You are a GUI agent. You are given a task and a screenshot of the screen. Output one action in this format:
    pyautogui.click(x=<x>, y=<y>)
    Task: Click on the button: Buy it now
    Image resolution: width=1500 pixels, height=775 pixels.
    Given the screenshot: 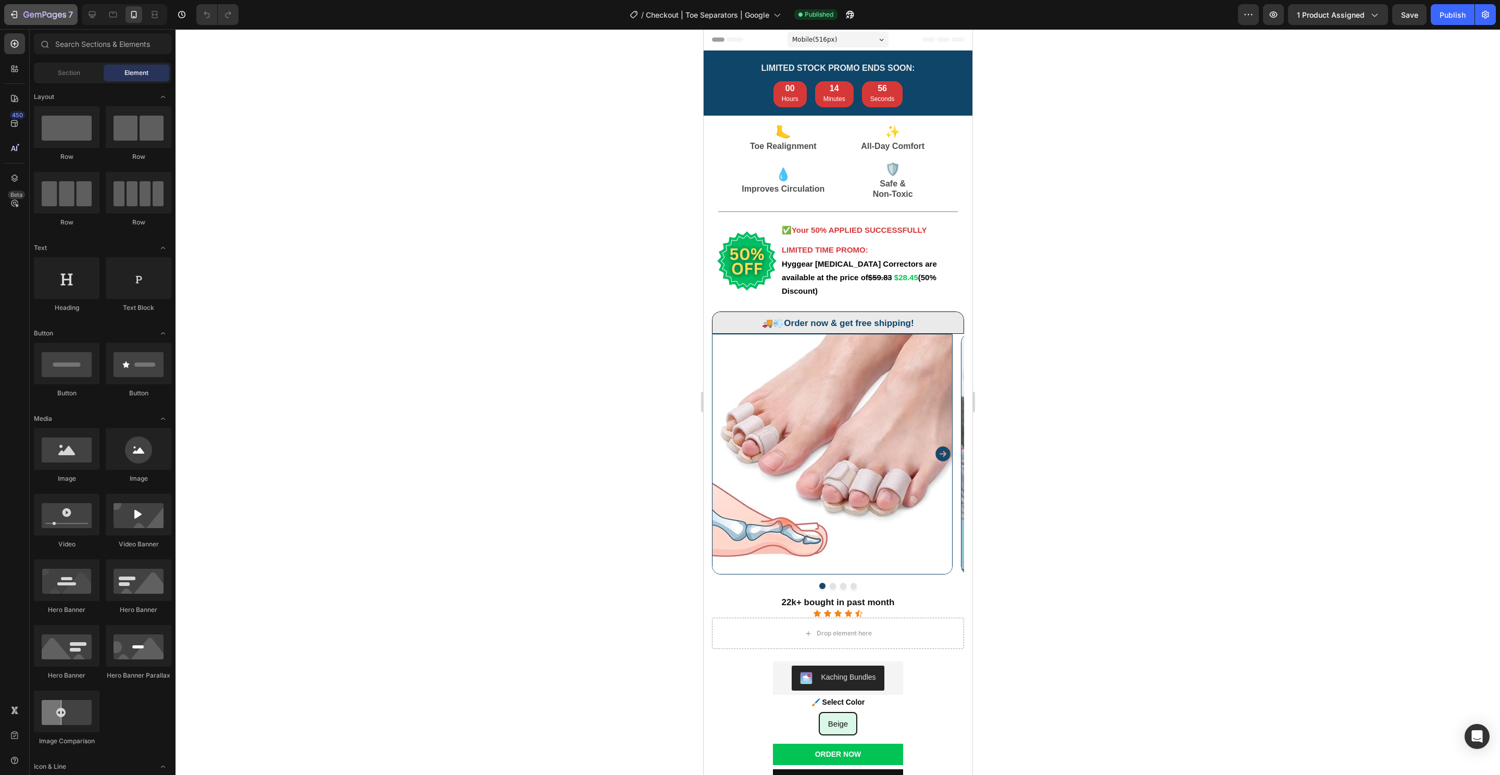 What is the action you would take?
    pyautogui.click(x=134, y=751)
    